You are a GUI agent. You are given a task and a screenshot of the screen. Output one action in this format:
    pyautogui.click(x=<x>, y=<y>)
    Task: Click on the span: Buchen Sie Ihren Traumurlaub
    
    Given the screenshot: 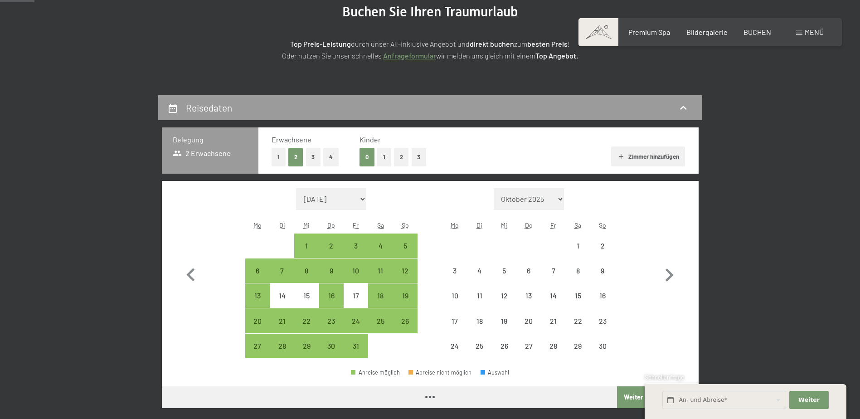 What is the action you would take?
    pyautogui.click(x=430, y=11)
    